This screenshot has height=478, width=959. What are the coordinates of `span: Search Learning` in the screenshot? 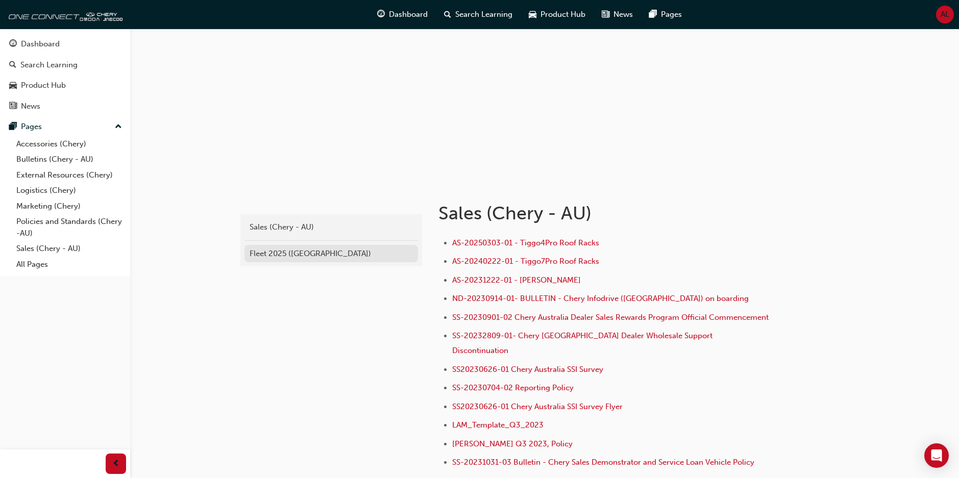 It's located at (484, 14).